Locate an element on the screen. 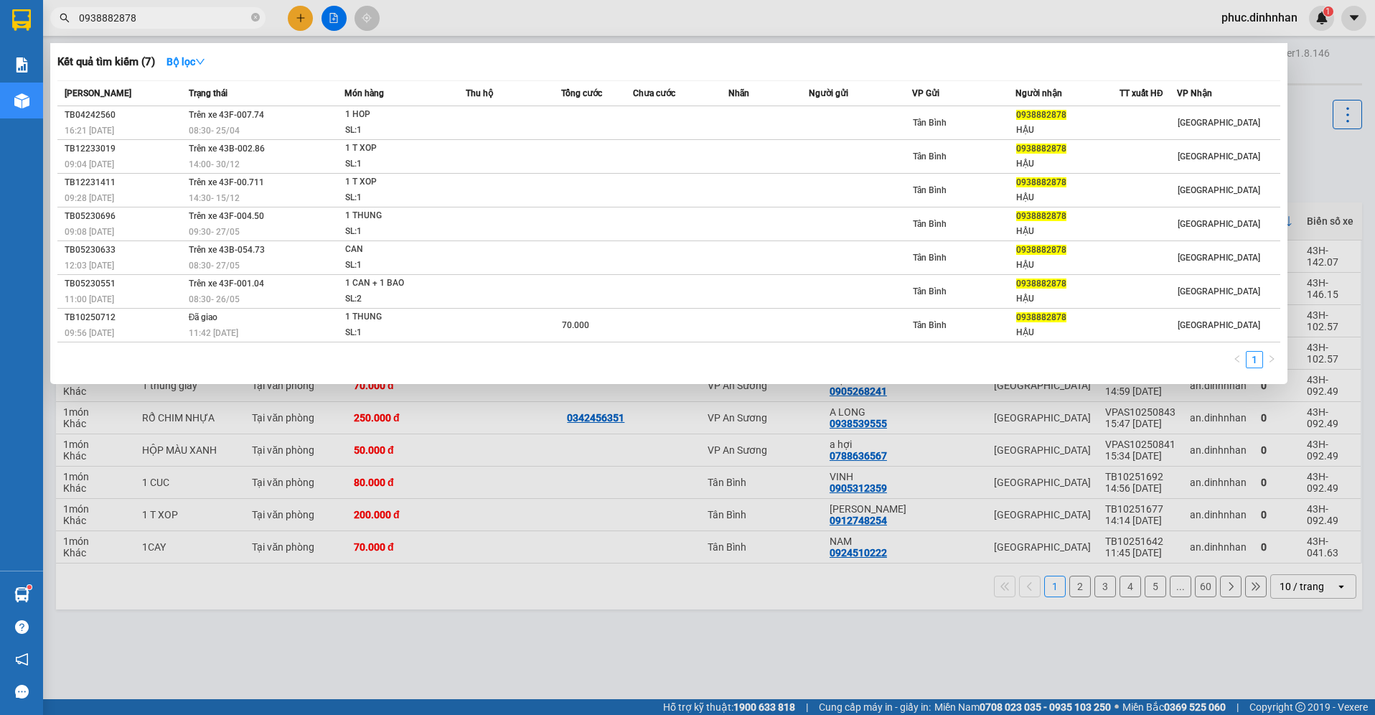  span: Đã giao is located at coordinates (203, 317).